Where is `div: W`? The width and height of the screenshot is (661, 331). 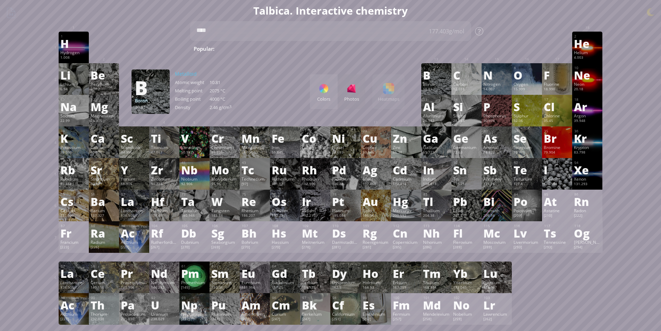 div: W is located at coordinates (224, 201).